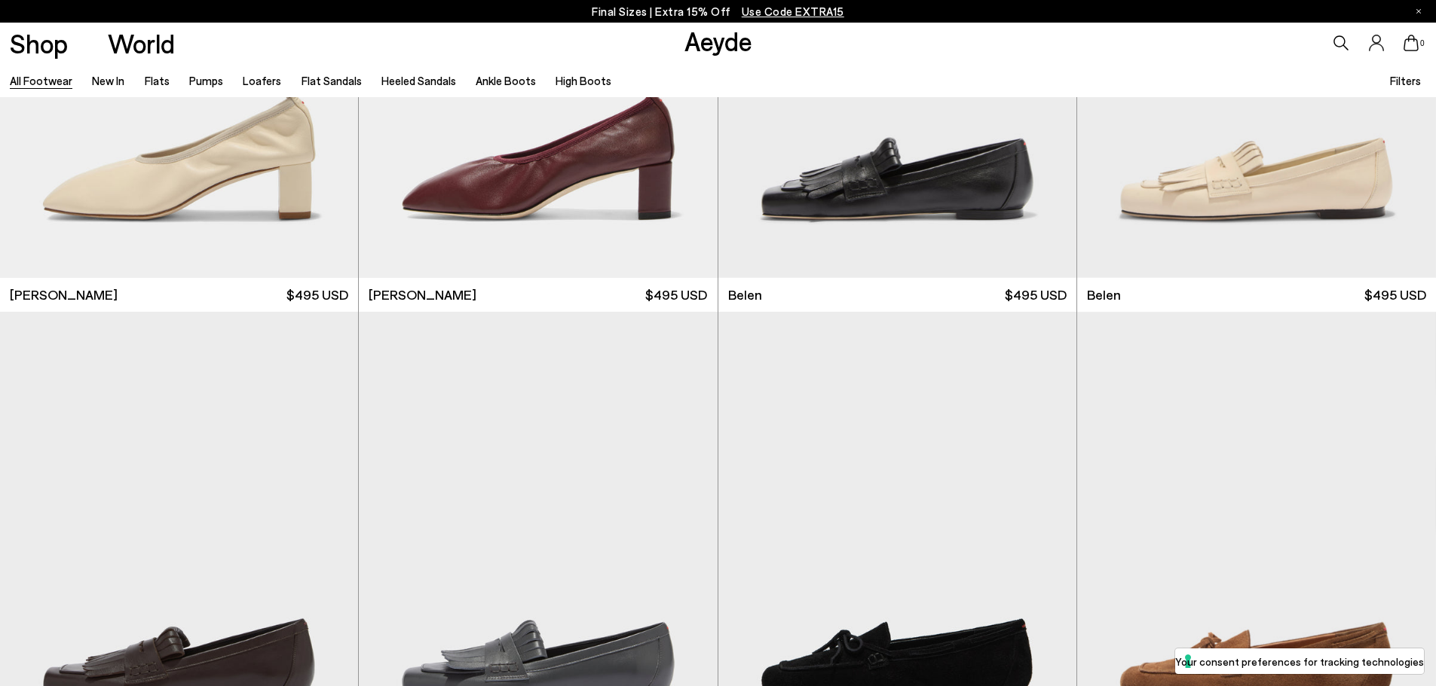  I want to click on button: Your consent preferences for tracking technologies, so click(1299, 662).